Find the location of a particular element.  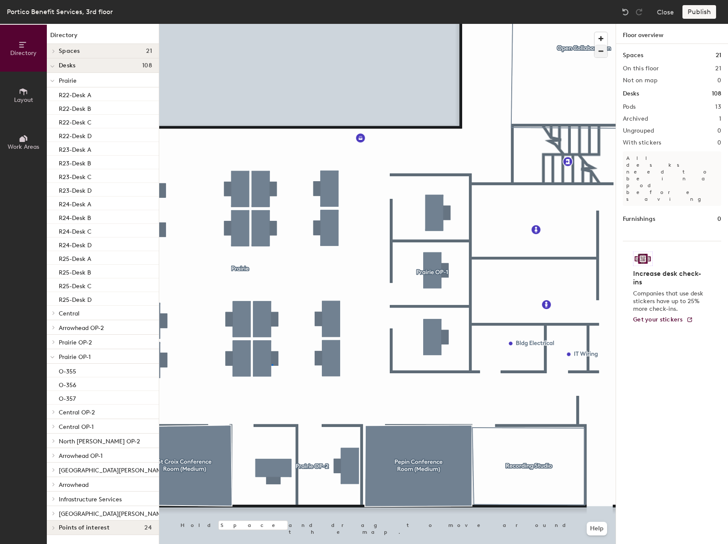

p: R22-Desk C is located at coordinates (75, 121).